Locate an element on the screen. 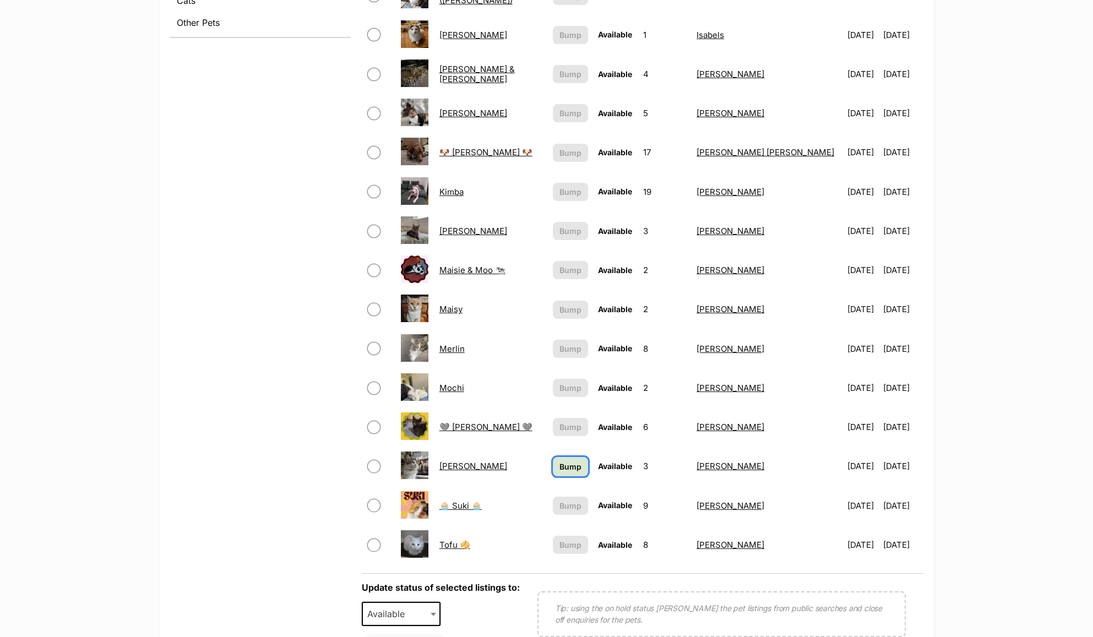 The height and width of the screenshot is (637, 1093). td: 3 is located at coordinates (665, 231).